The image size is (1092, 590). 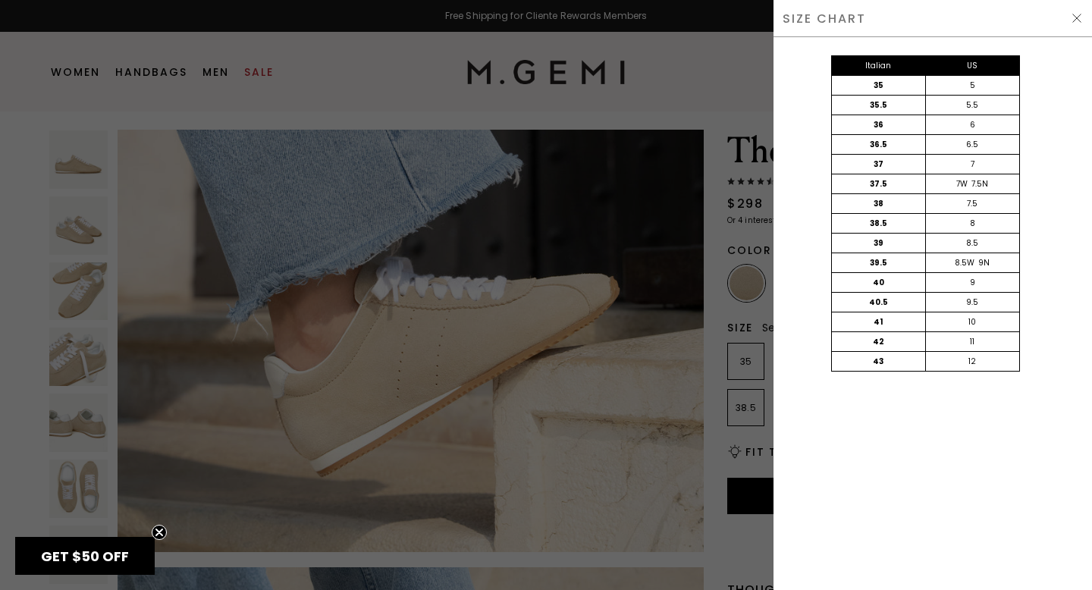 I want to click on div: 36.5, so click(x=879, y=144).